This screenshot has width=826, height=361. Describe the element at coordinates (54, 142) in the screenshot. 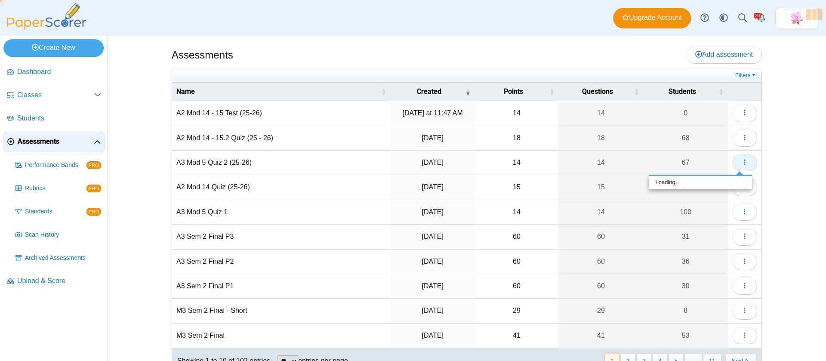

I see `a: Assessments` at that location.